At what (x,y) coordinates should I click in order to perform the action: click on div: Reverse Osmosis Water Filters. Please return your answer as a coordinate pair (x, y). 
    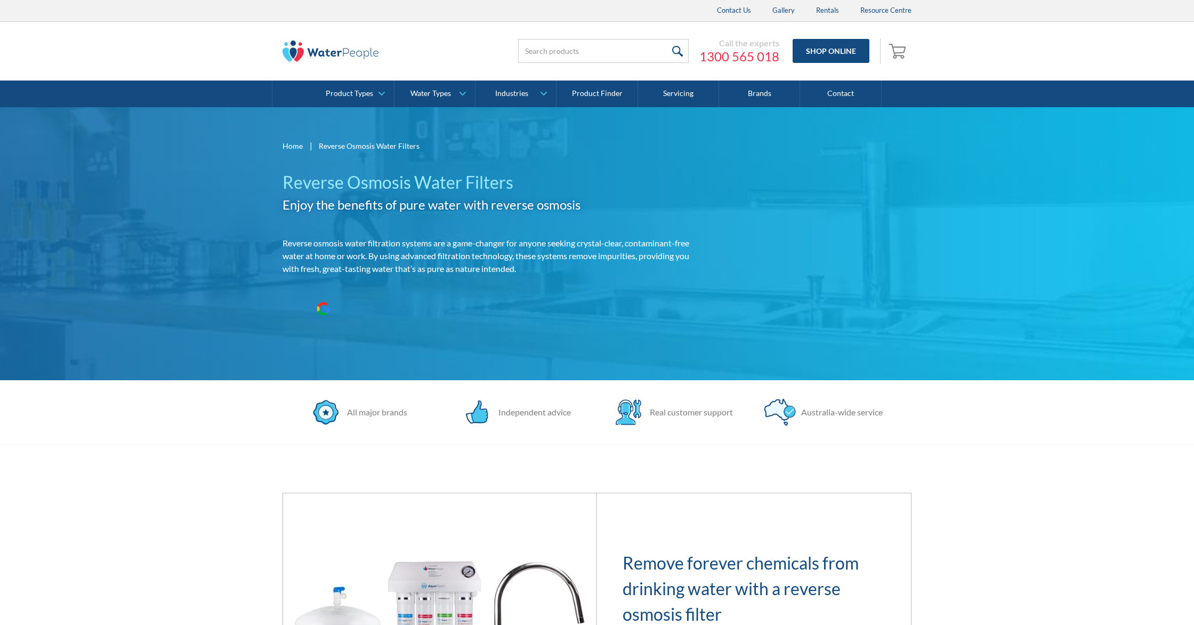
    Looking at the image, I should click on (369, 146).